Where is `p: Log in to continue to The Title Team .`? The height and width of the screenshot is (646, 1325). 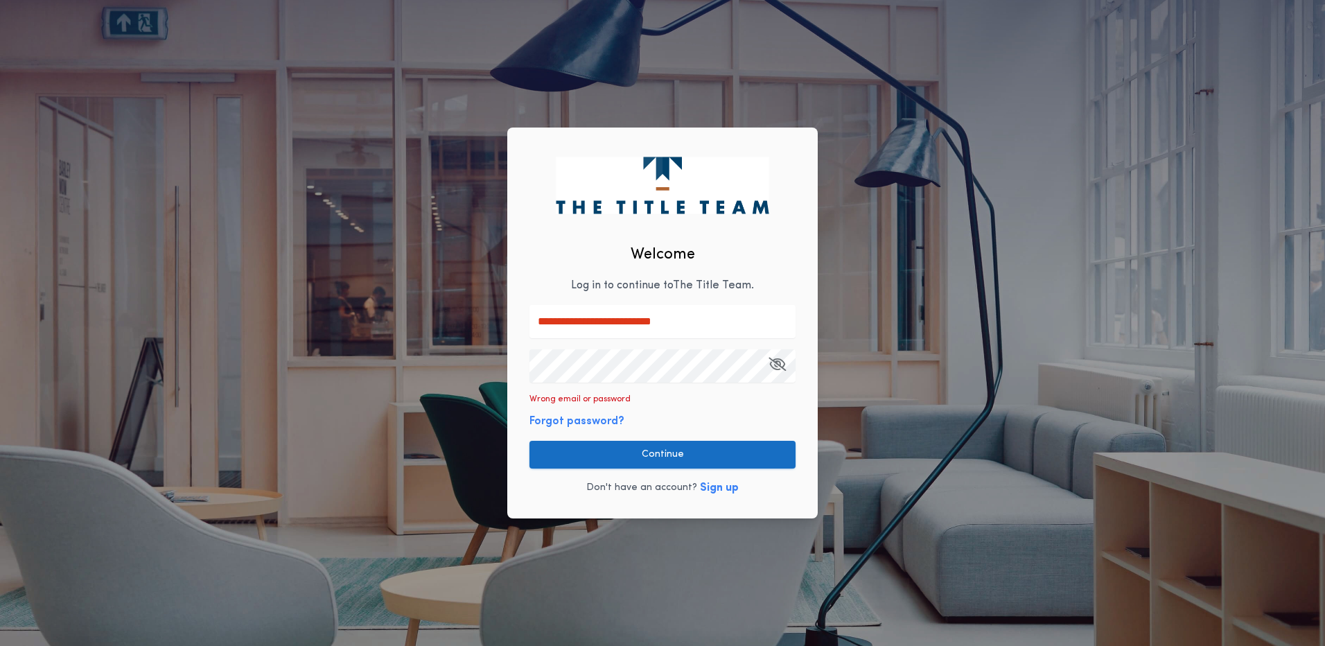
p: Log in to continue to The Title Team . is located at coordinates (663, 286).